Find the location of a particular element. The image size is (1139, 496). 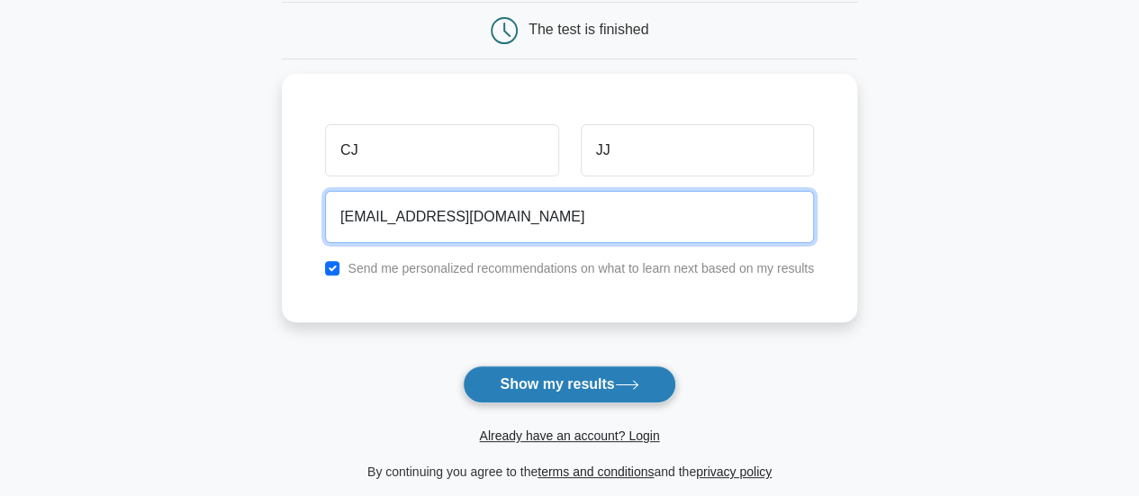

a: privacy policy is located at coordinates (734, 472).